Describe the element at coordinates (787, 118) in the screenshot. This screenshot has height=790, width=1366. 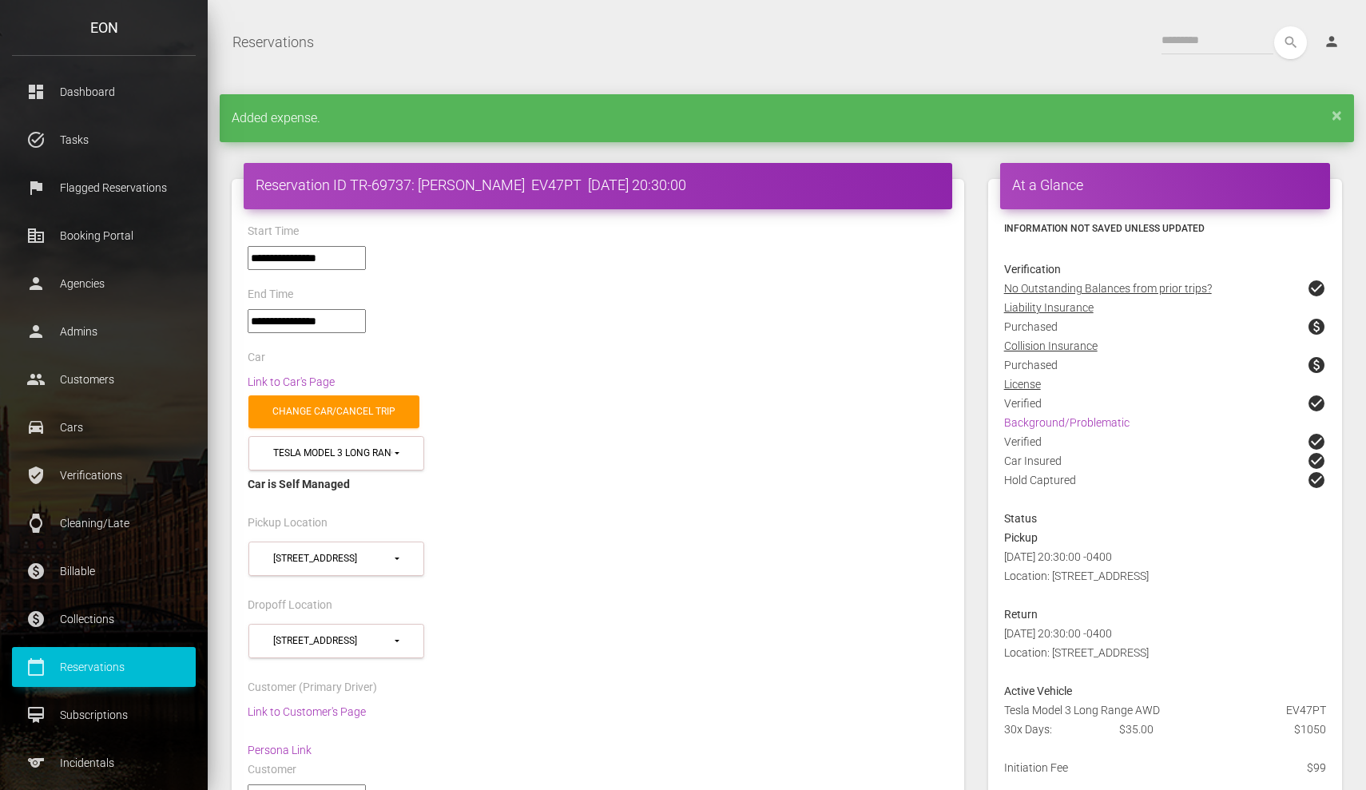
I see `div: Added expense.` at that location.